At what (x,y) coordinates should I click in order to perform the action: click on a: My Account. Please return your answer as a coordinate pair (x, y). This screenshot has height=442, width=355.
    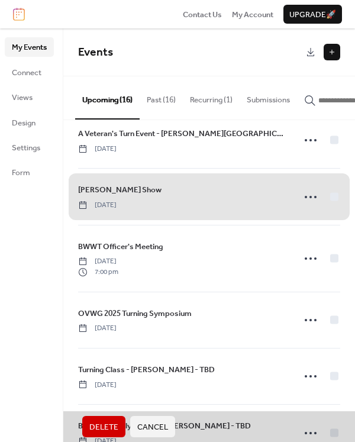
    Looking at the image, I should click on (253, 14).